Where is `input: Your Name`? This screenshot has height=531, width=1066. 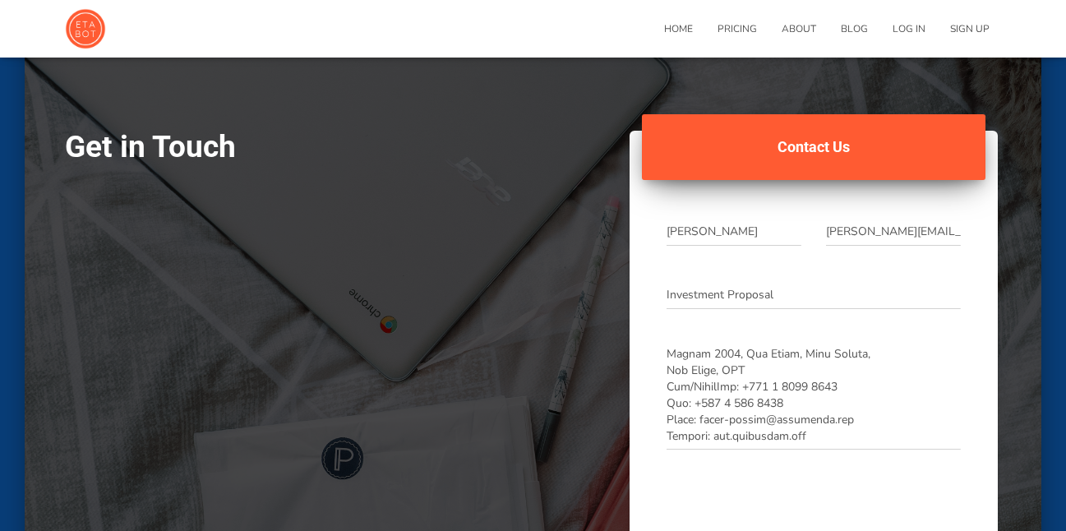 input: Your Name is located at coordinates (734, 232).